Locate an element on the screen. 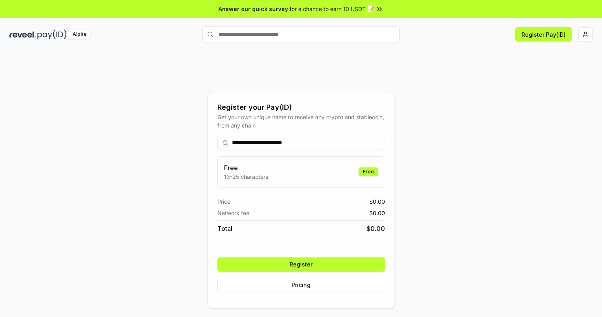 This screenshot has width=602, height=317. span: Total is located at coordinates (225, 228).